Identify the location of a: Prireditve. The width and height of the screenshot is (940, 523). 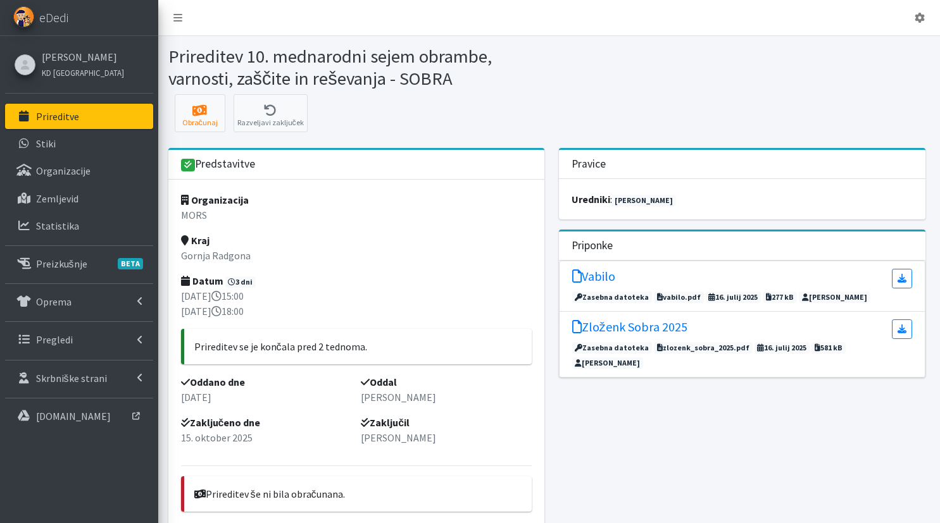
(79, 116).